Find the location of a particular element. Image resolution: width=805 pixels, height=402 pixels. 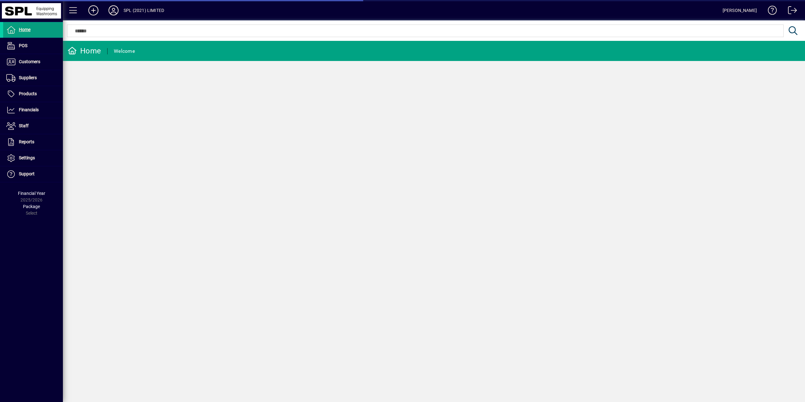

a: Logout is located at coordinates (791, 11).